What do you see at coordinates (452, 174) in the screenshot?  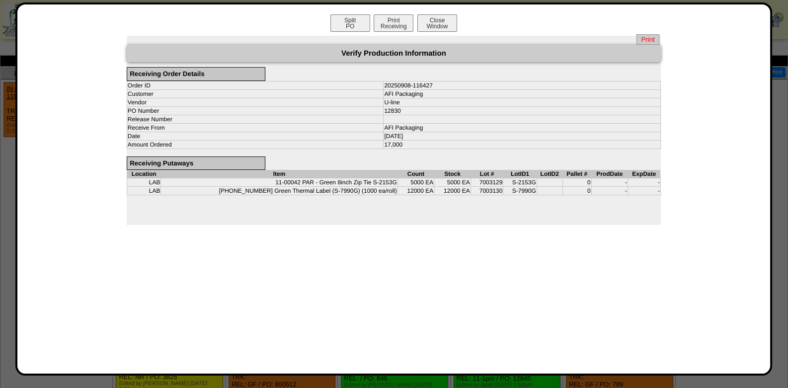 I see `th: Stock` at bounding box center [452, 174].